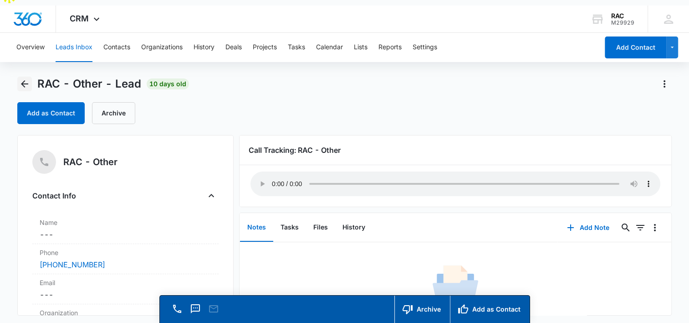 Image resolution: width=689 pixels, height=323 pixels. I want to click on div: CRM, so click(86, 19).